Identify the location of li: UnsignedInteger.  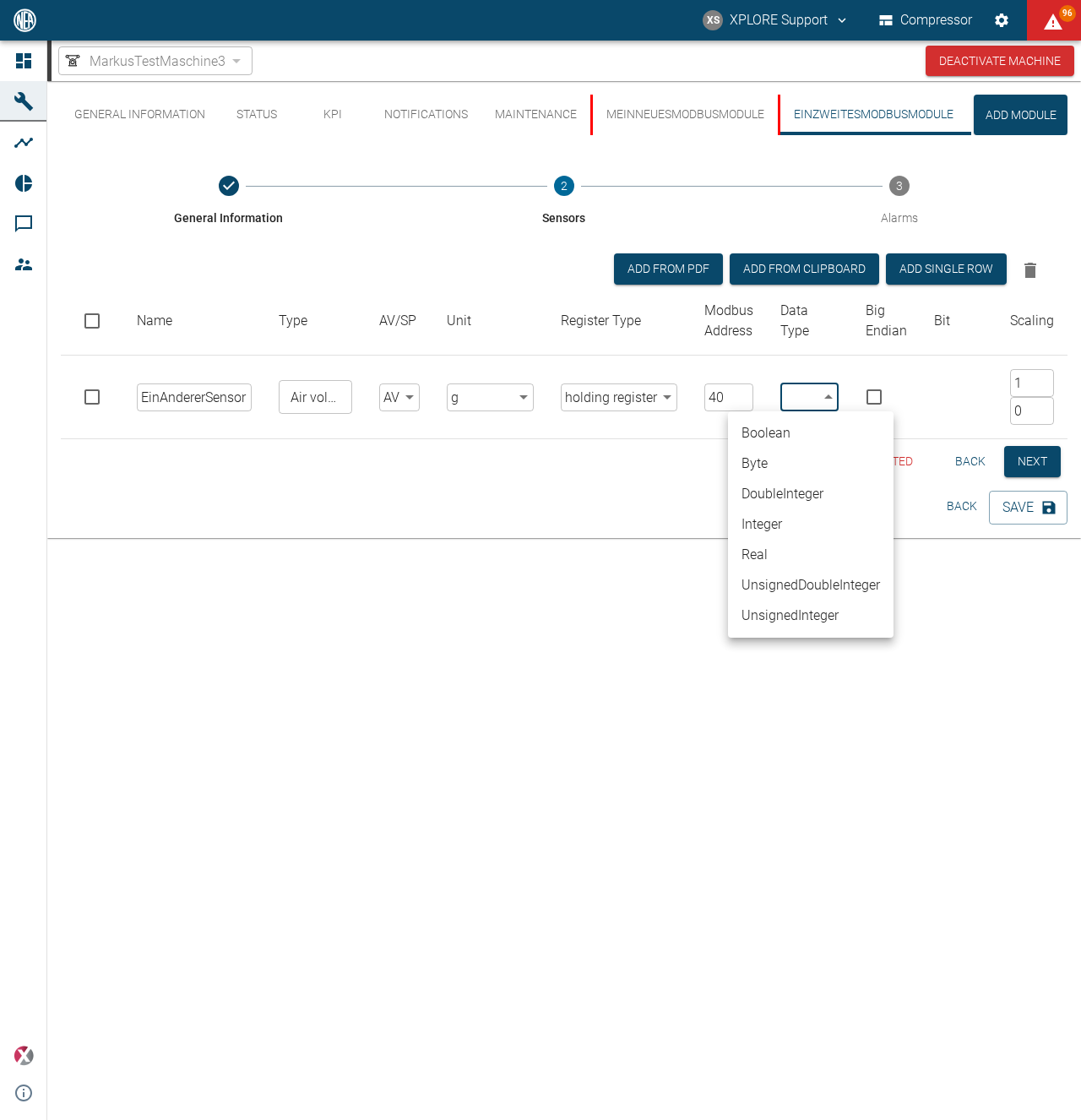
(811, 616).